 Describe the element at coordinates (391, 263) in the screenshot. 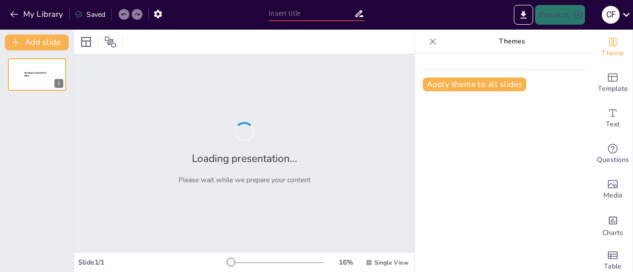

I see `span: Single View` at that location.